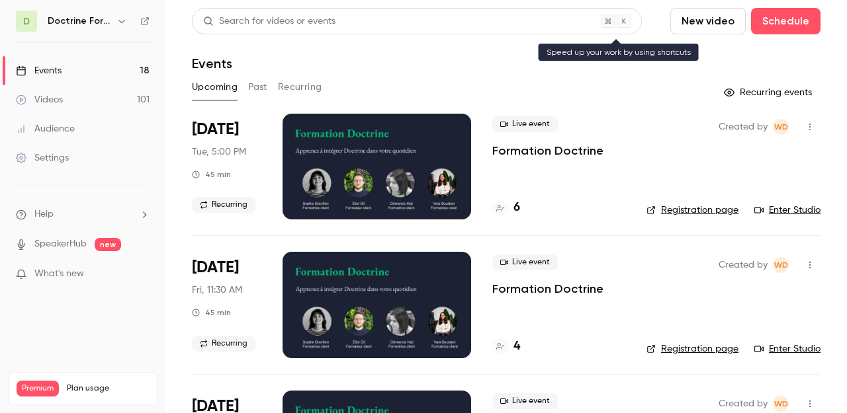 The width and height of the screenshot is (847, 413). Describe the element at coordinates (226, 305) in the screenshot. I see `div: Sep 26 Fri, 11:30 AM (Europe/Paris)` at that location.